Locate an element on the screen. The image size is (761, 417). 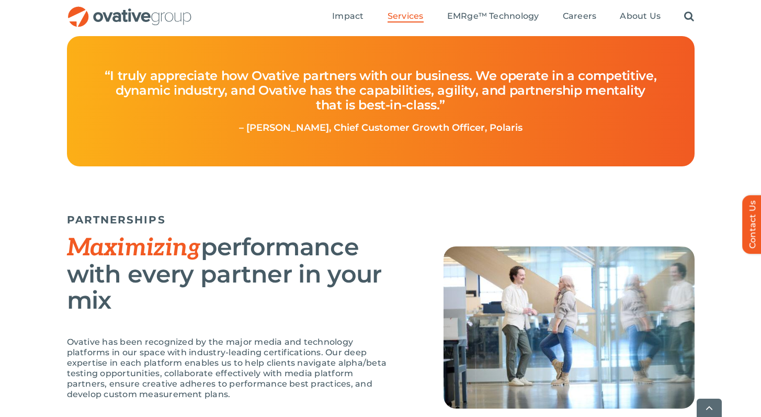
span: About Us is located at coordinates (641, 16).